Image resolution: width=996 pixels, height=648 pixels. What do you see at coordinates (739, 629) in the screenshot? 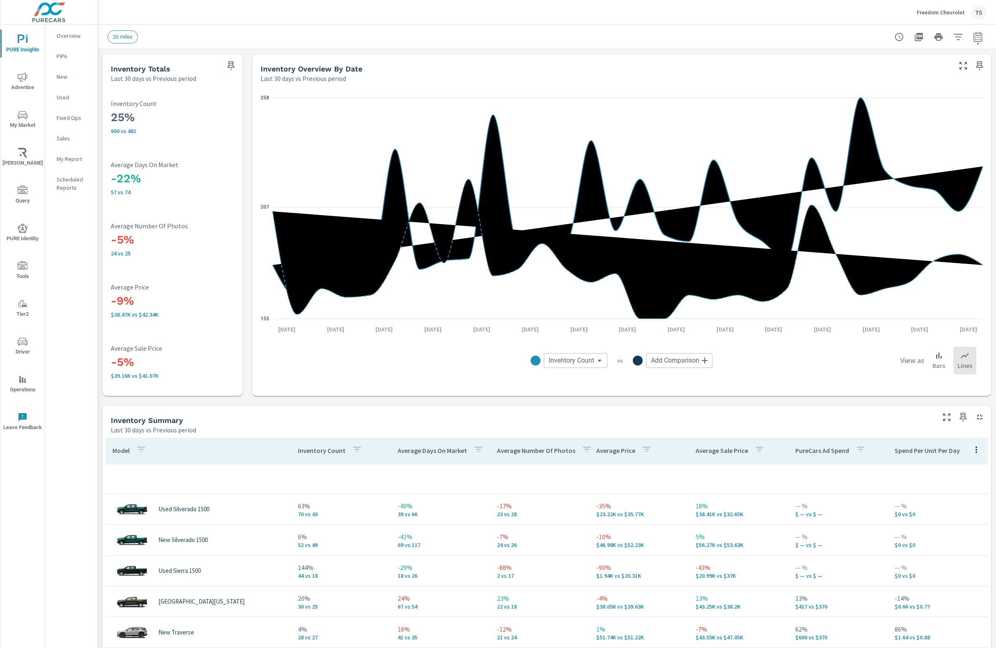
I see `p: -7%` at bounding box center [739, 629].